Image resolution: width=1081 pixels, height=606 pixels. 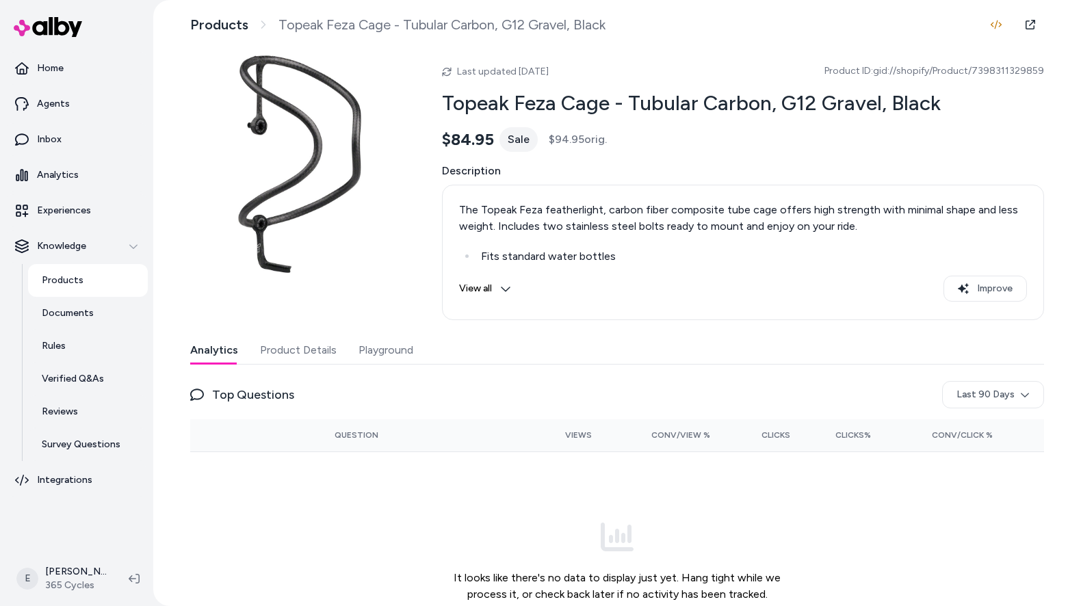 What do you see at coordinates (841, 435) in the screenshot?
I see `button: Clicks%` at bounding box center [841, 435].